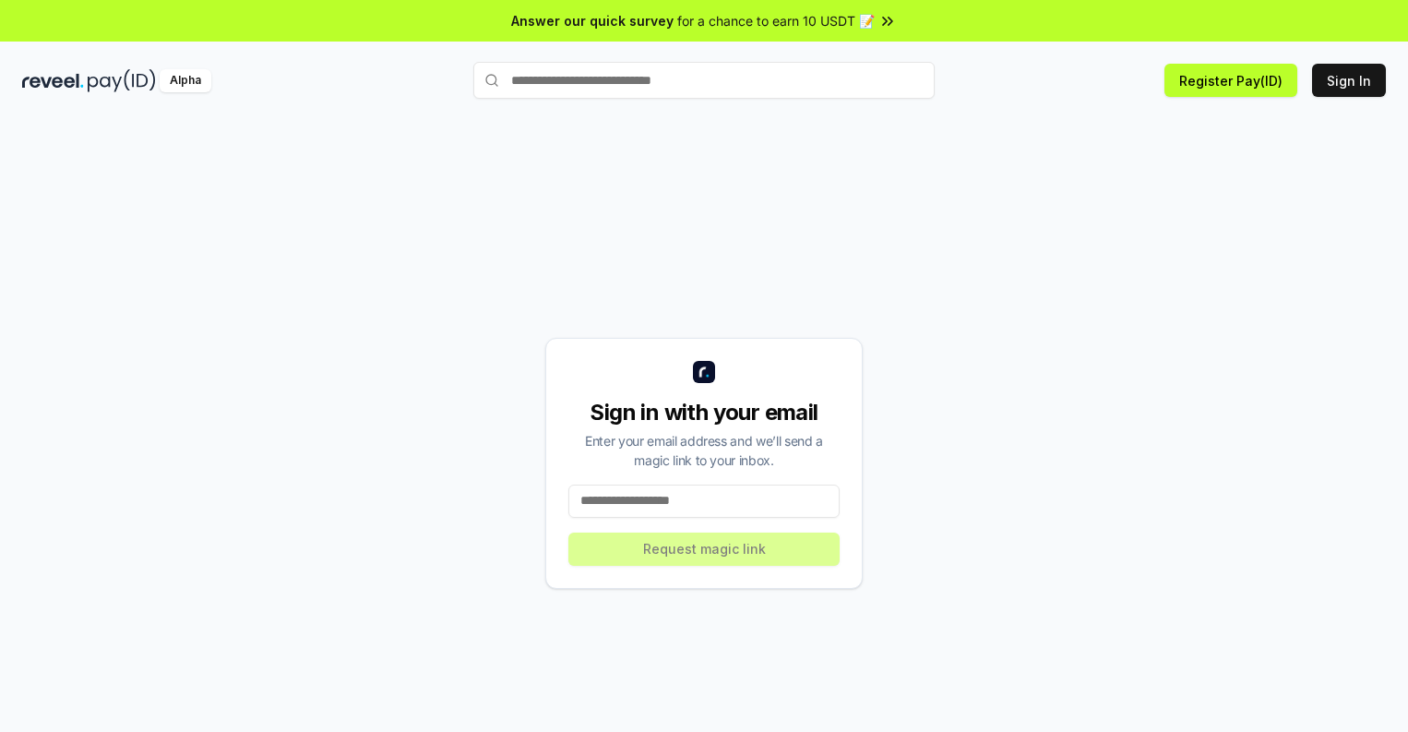 The image size is (1408, 732). I want to click on button: Sign In, so click(1349, 80).